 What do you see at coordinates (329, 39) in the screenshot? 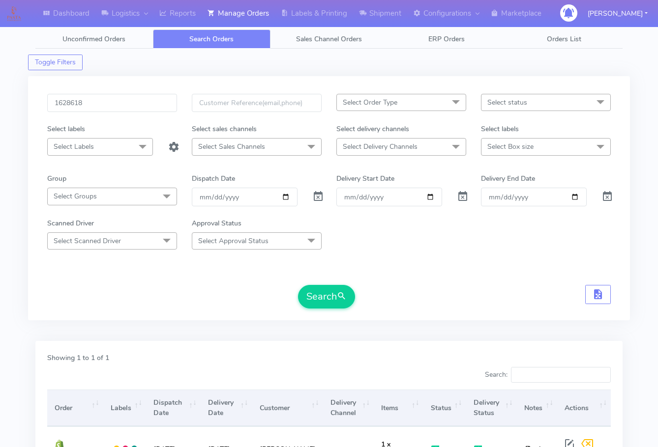
I see `span: Sales Channel Orders` at bounding box center [329, 39].